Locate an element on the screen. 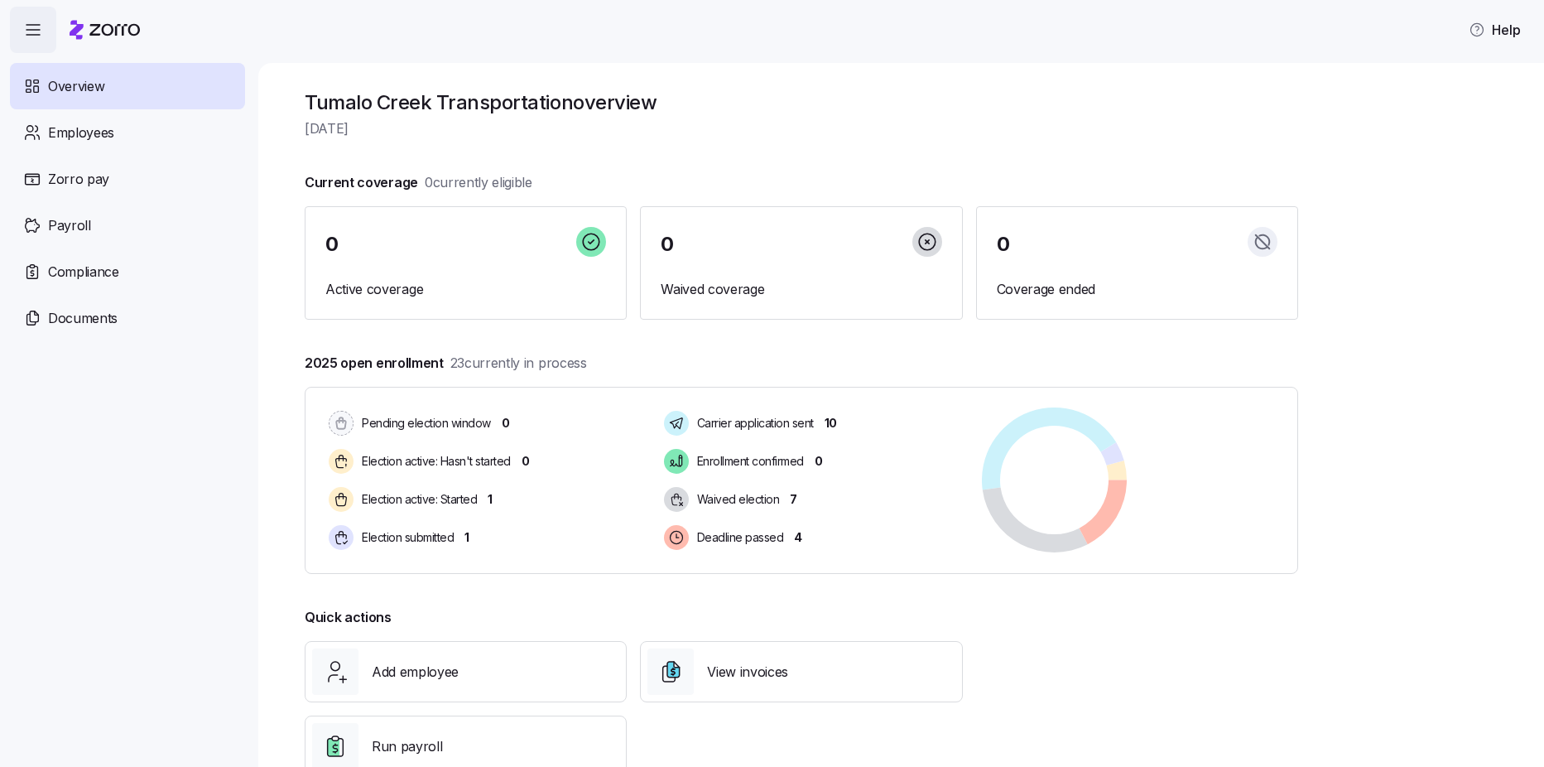  span: Help is located at coordinates (1494, 30).